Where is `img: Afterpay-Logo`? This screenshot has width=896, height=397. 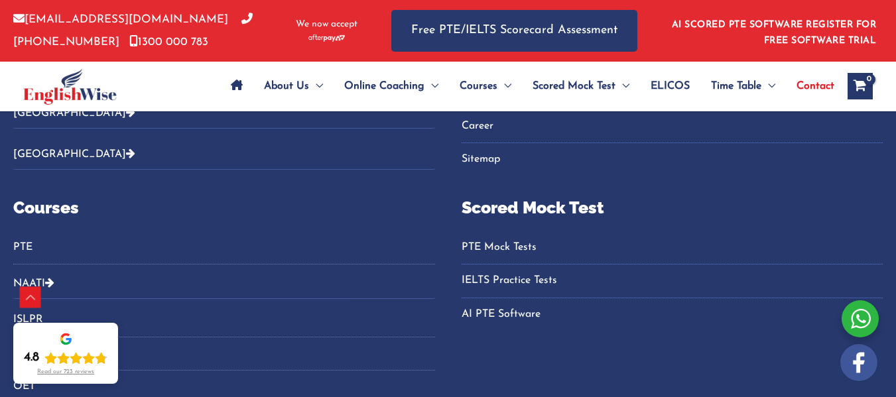
img: Afterpay-Logo is located at coordinates (326, 38).